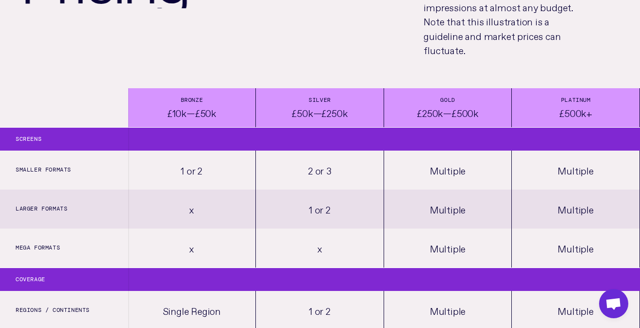 The width and height of the screenshot is (640, 328). What do you see at coordinates (447, 113) in the screenshot?
I see `div: £250k—£500k` at bounding box center [447, 113].